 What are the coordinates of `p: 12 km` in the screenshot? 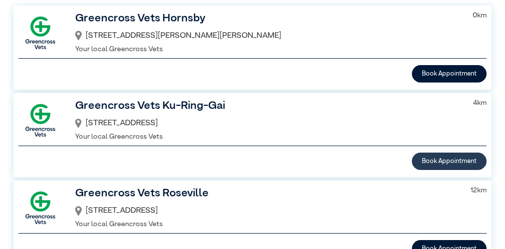 It's located at (478, 191).